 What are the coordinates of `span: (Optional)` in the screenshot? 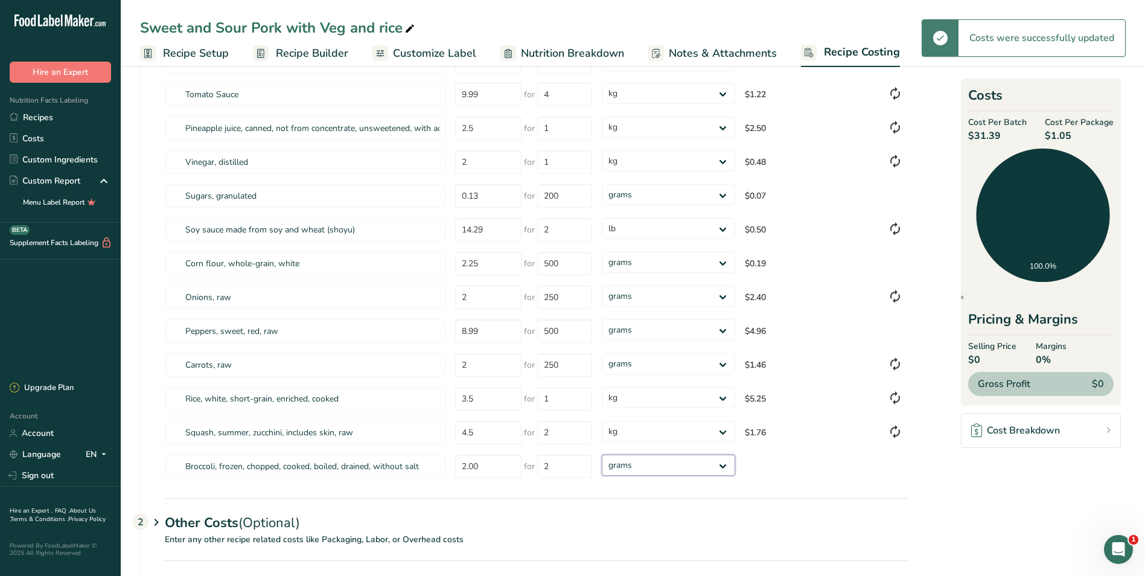 It's located at (269, 523).